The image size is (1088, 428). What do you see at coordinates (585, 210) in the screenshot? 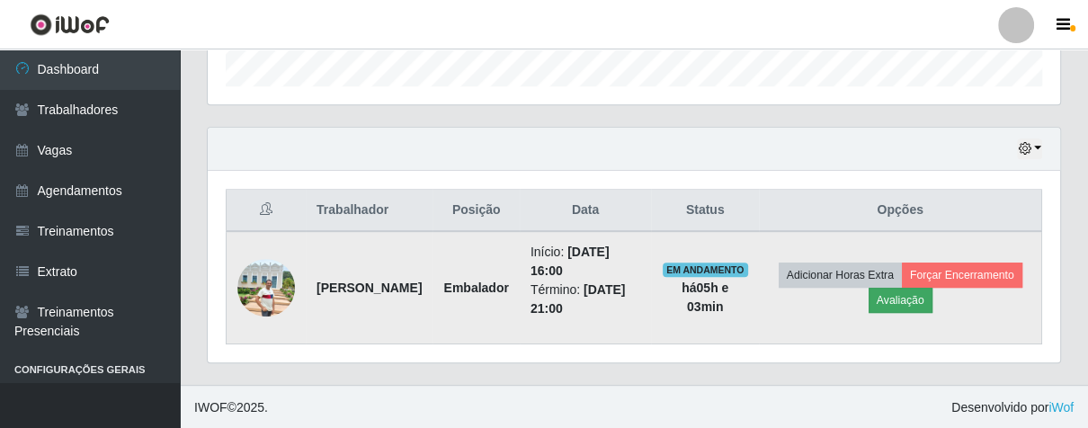
I see `th: Data` at bounding box center [585, 210].